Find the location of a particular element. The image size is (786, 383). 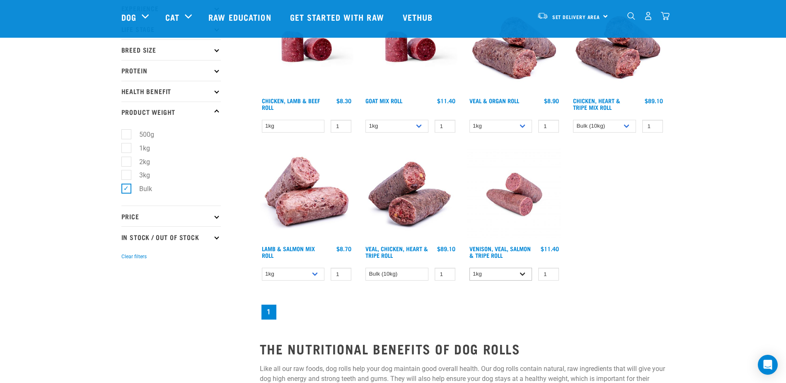

label: 500g is located at coordinates (142, 134).